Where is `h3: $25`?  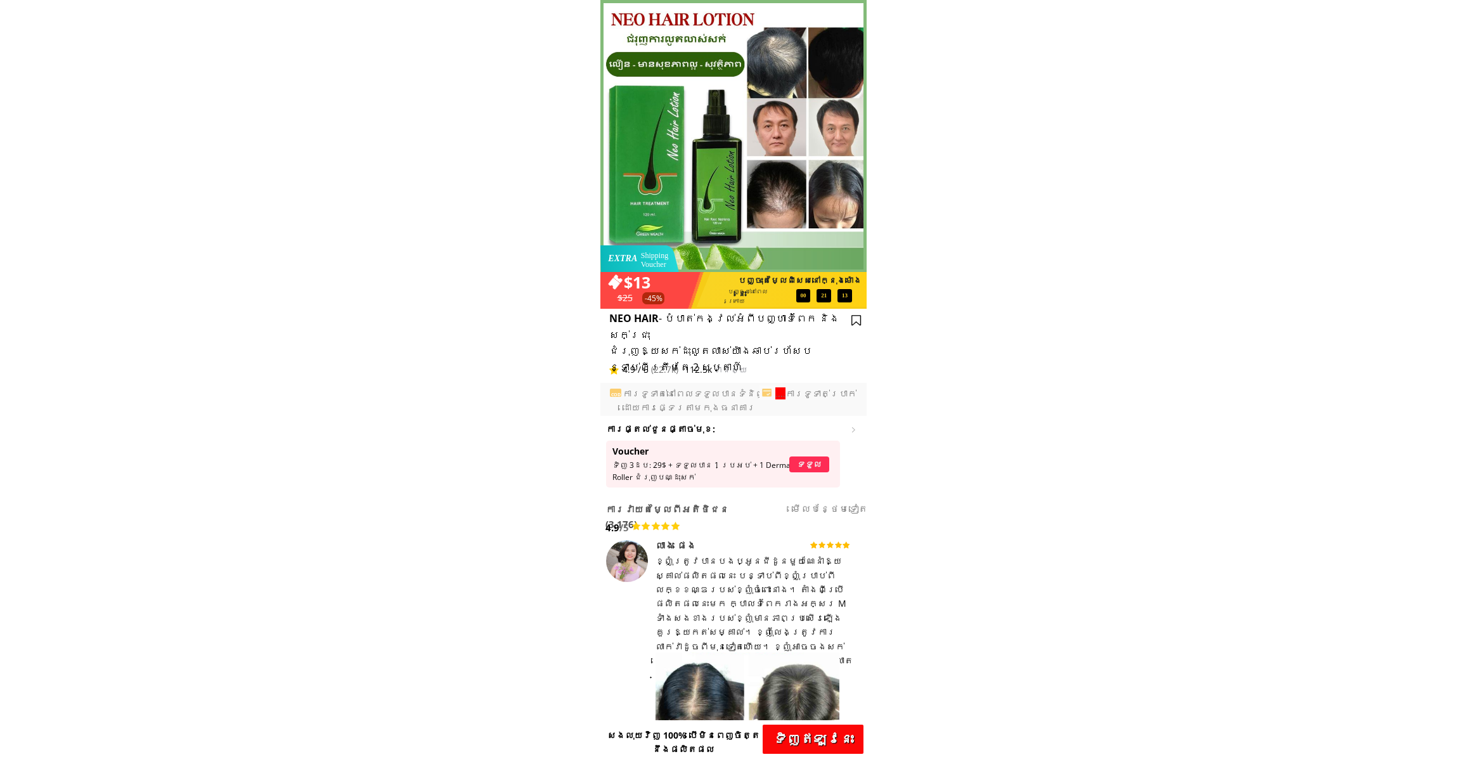
h3: $25 is located at coordinates (640, 298).